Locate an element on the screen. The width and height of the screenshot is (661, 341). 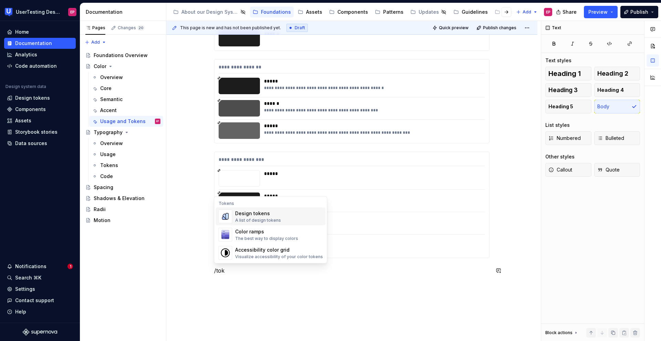
a: Data sources is located at coordinates (40, 144).